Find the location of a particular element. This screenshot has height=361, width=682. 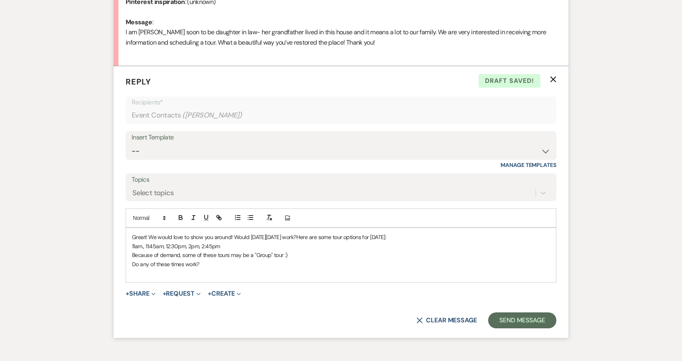

span: 11am., 11:45am, 12:30pm, 2pm, 2:45pm is located at coordinates (176, 246).